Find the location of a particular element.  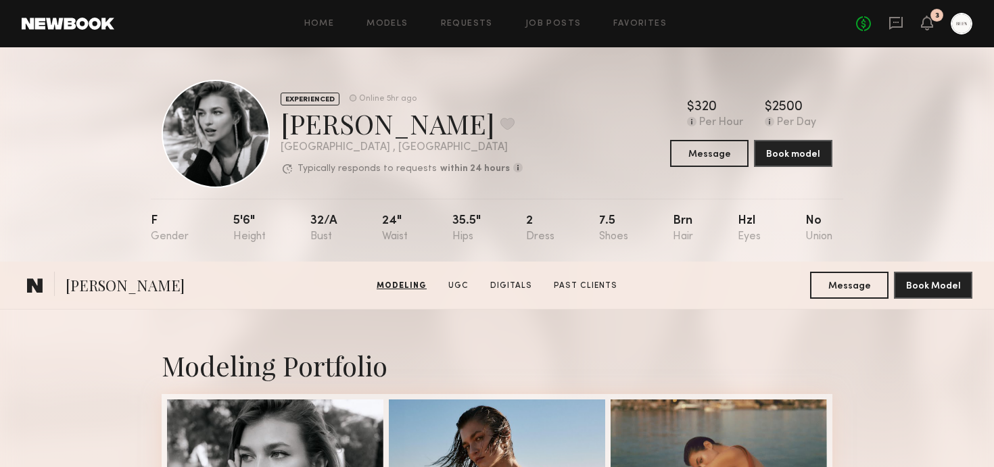

div: 320 is located at coordinates (705, 108).